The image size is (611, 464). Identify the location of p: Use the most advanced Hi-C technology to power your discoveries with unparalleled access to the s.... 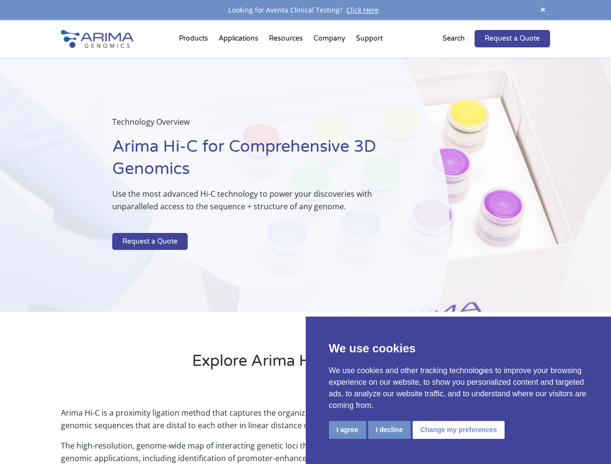
(256, 204).